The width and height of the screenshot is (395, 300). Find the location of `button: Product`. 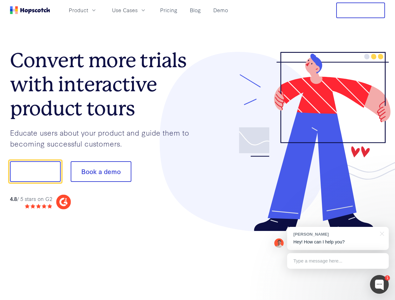

button: Product is located at coordinates (83, 10).